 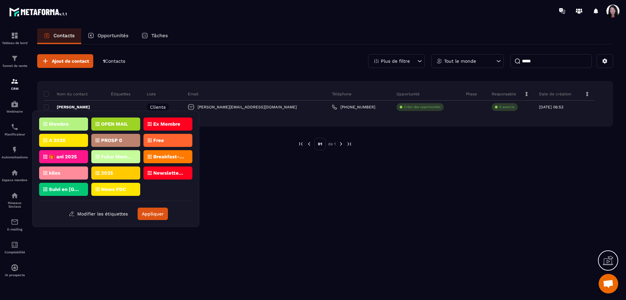 What do you see at coordinates (57, 140) in the screenshot?
I see `p: A 2025` at bounding box center [57, 140].